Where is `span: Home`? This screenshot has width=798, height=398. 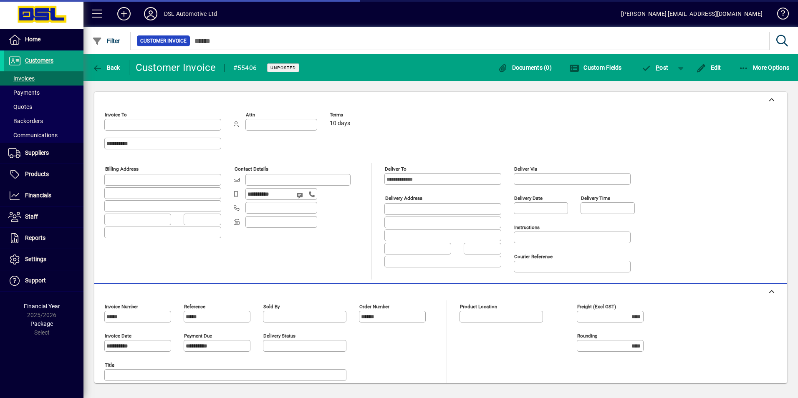 span: Home is located at coordinates (33, 39).